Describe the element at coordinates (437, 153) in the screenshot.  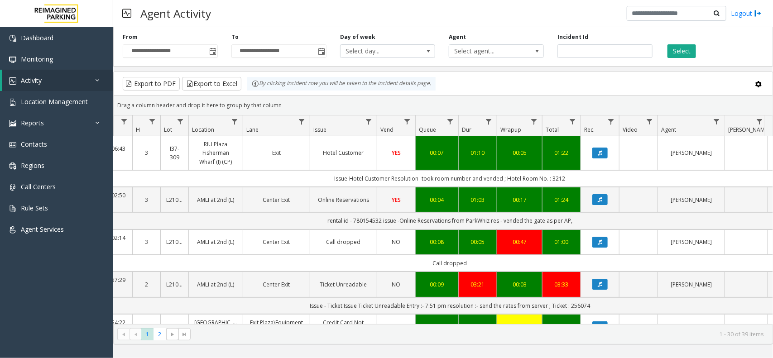
I see `div: 00:07` at that location.